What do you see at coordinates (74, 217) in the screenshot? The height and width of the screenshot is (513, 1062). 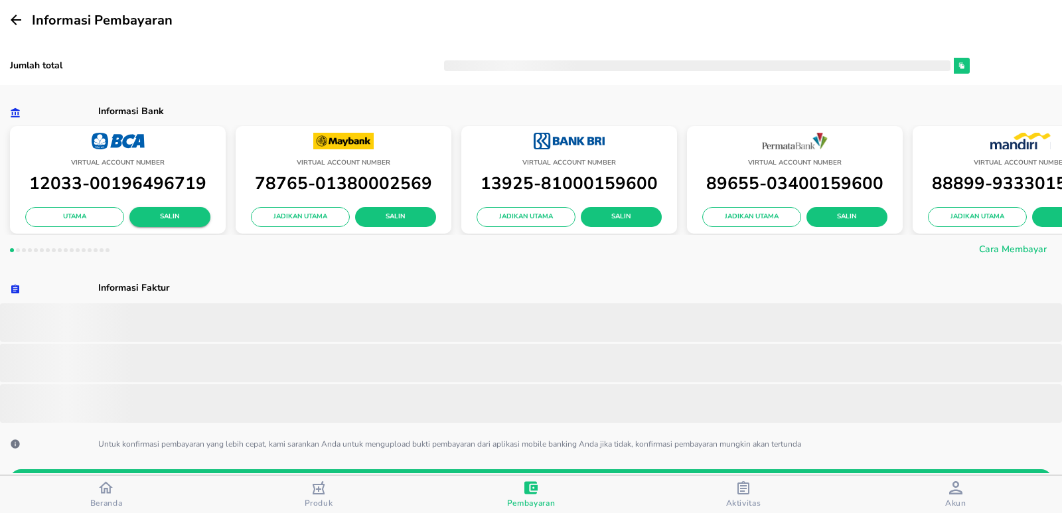 I see `span: Utama` at bounding box center [74, 217].